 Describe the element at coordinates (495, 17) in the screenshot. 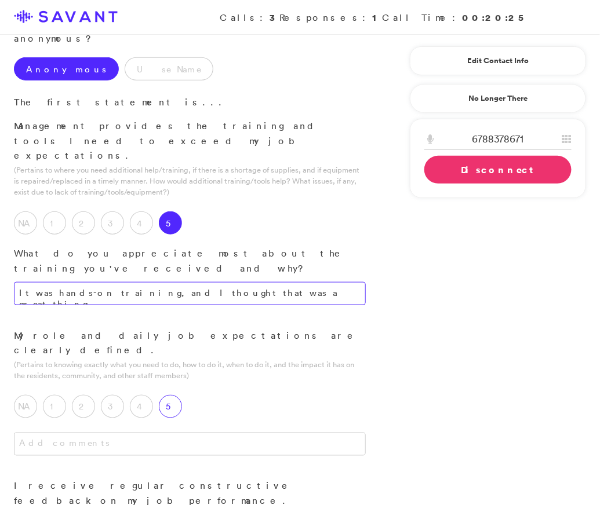

I see `strong: 00:20:25` at that location.